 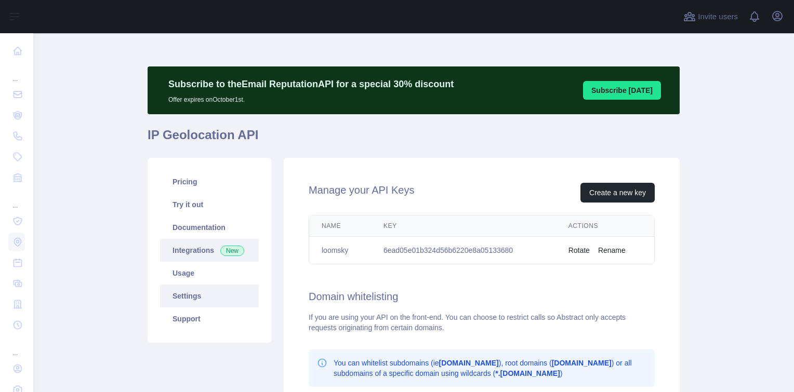 What do you see at coordinates (617, 193) in the screenshot?
I see `button: Create a new key` at bounding box center [617, 193].